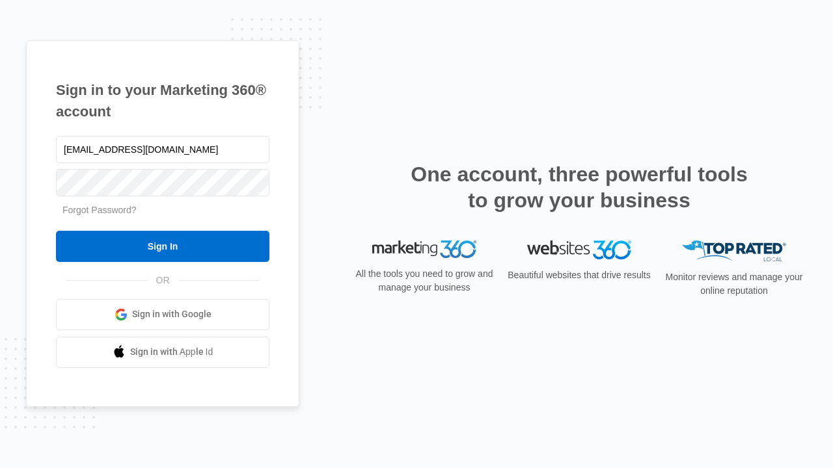 Image resolution: width=833 pixels, height=468 pixels. I want to click on img: Top Rated Local, so click(734, 251).